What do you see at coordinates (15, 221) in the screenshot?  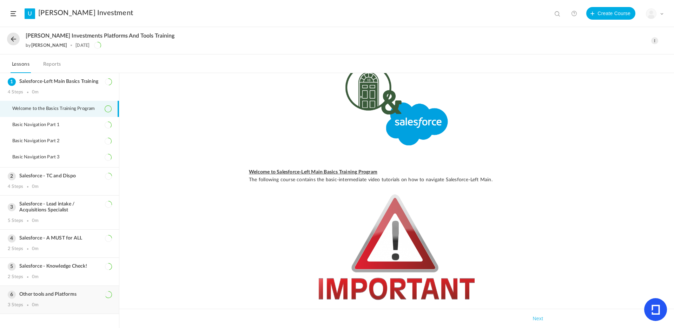 I see `div: 5 Steps` at bounding box center [15, 221].